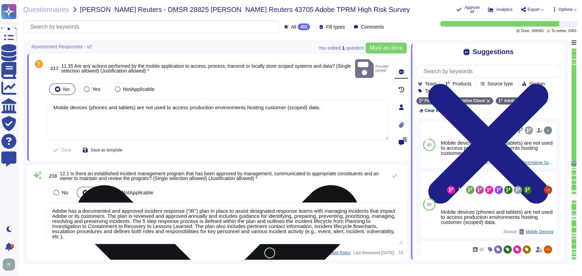 This screenshot has width=582, height=276. What do you see at coordinates (559, 31) in the screenshot?
I see `span: To review:` at bounding box center [559, 31].